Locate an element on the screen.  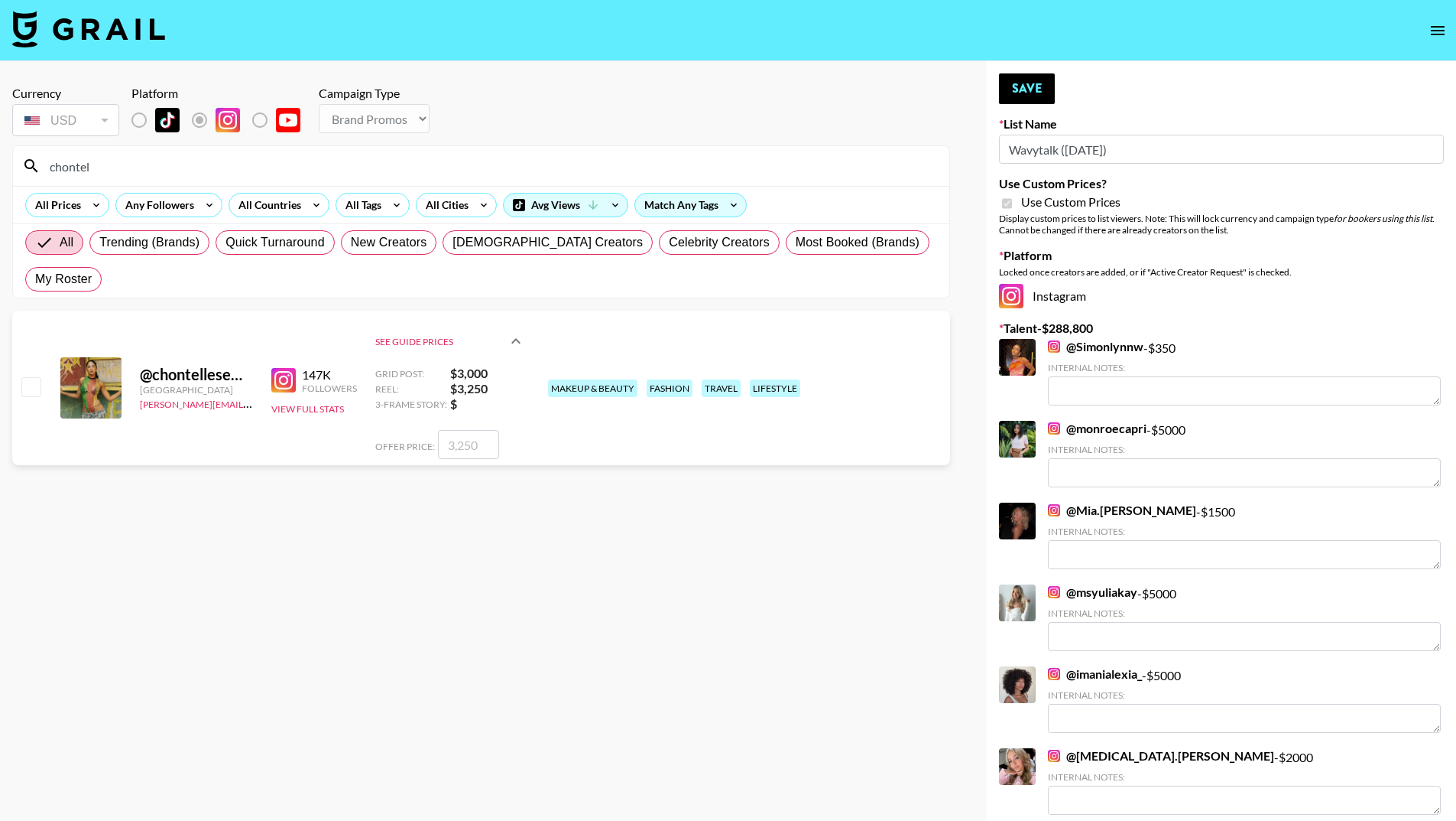
div: 147K is located at coordinates (330, 374).